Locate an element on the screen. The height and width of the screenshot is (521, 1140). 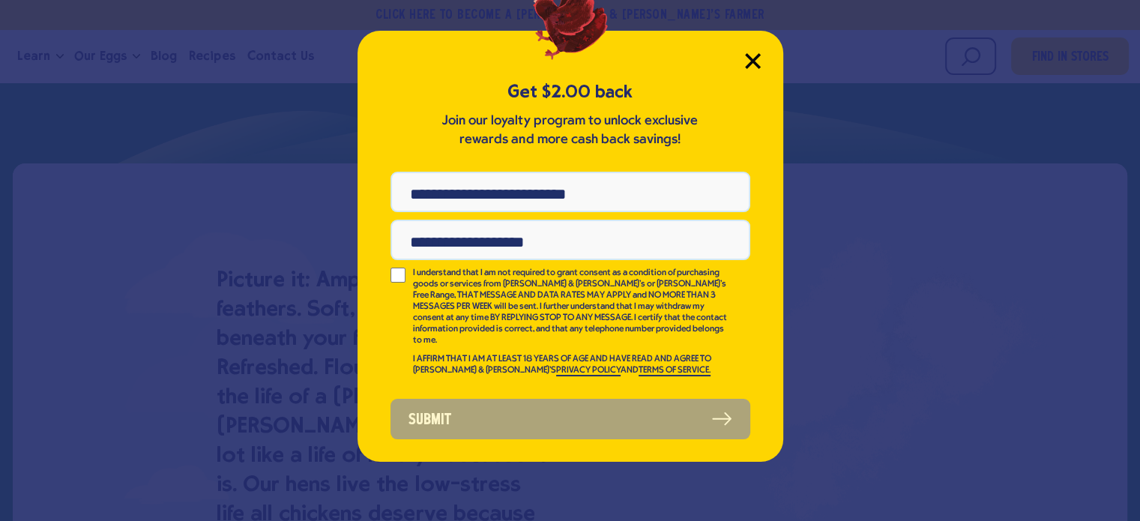
h5: Get $2.00 back is located at coordinates (570, 91).